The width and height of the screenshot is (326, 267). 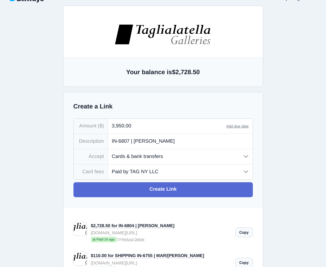 What do you see at coordinates (167, 126) in the screenshot?
I see `input: 0.00` at bounding box center [167, 126].